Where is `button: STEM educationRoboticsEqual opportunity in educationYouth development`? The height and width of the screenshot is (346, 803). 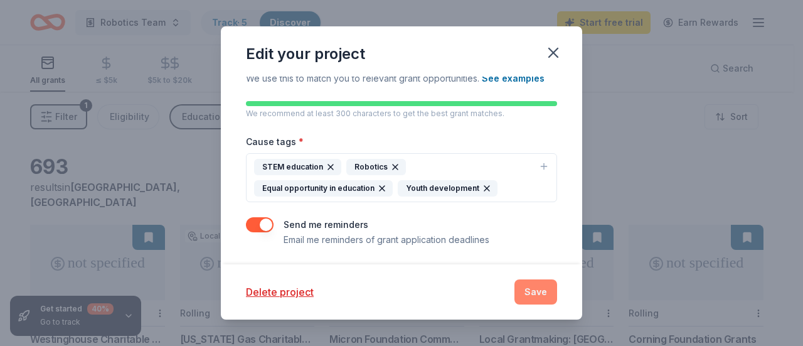
button: STEM educationRoboticsEqual opportunity in educationYouth development is located at coordinates (402, 178).